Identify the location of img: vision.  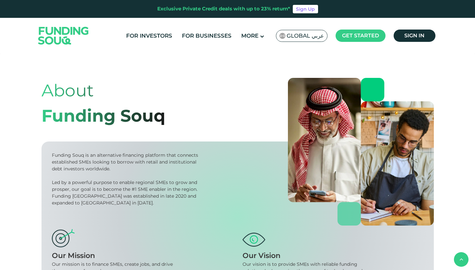
(254, 239).